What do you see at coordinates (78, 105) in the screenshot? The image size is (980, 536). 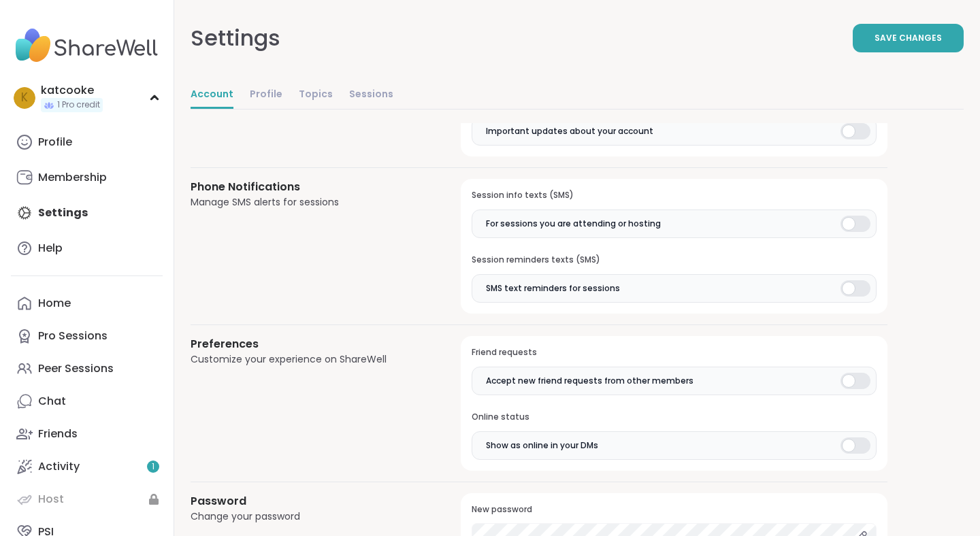 I see `span: 1 Pro credit` at bounding box center [78, 105].